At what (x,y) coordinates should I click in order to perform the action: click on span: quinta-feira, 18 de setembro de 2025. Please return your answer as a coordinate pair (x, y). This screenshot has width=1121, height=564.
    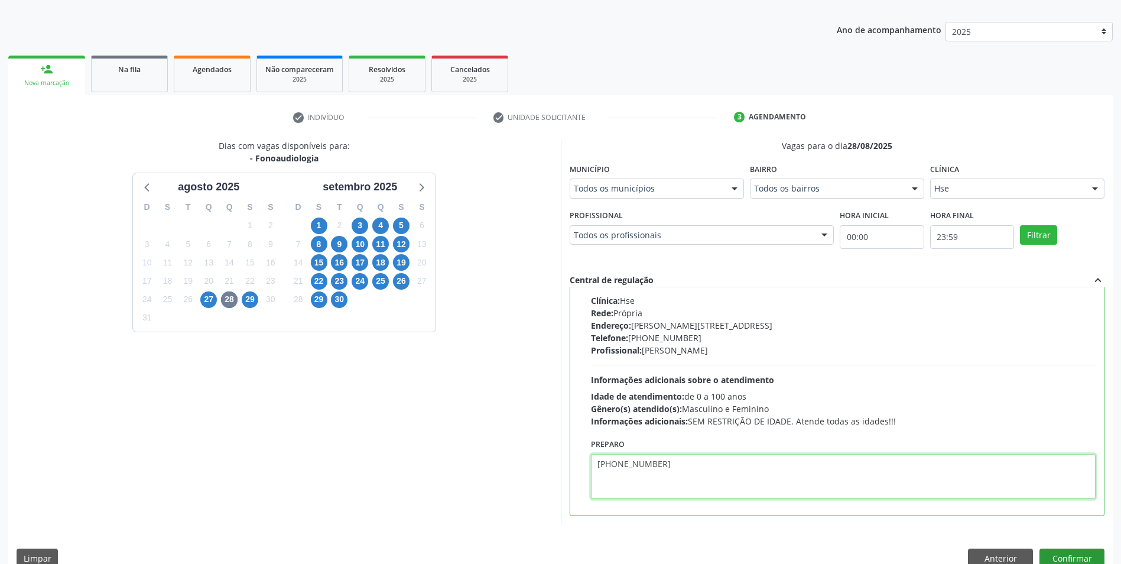
    Looking at the image, I should click on (381, 262).